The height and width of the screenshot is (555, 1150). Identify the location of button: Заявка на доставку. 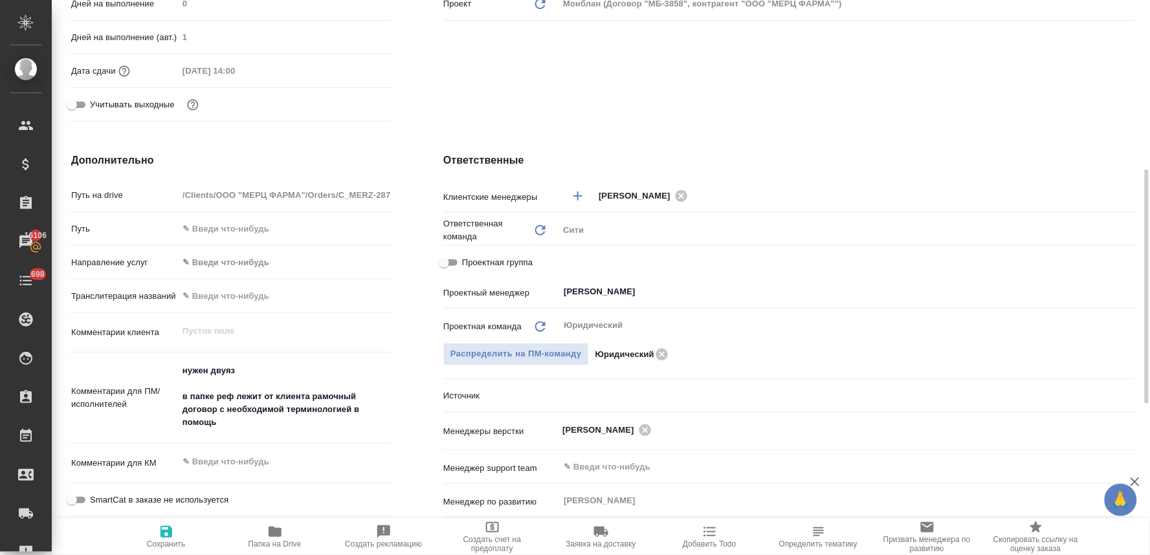
(601, 537).